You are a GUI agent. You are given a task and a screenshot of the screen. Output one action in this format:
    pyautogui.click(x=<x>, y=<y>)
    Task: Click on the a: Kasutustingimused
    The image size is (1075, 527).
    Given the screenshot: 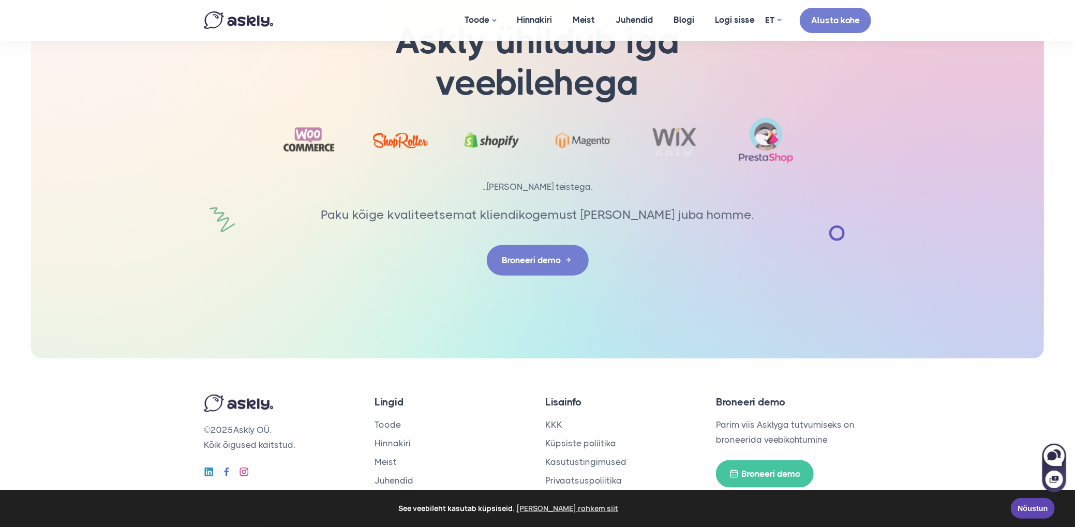 What is the action you would take?
    pyautogui.click(x=585, y=462)
    